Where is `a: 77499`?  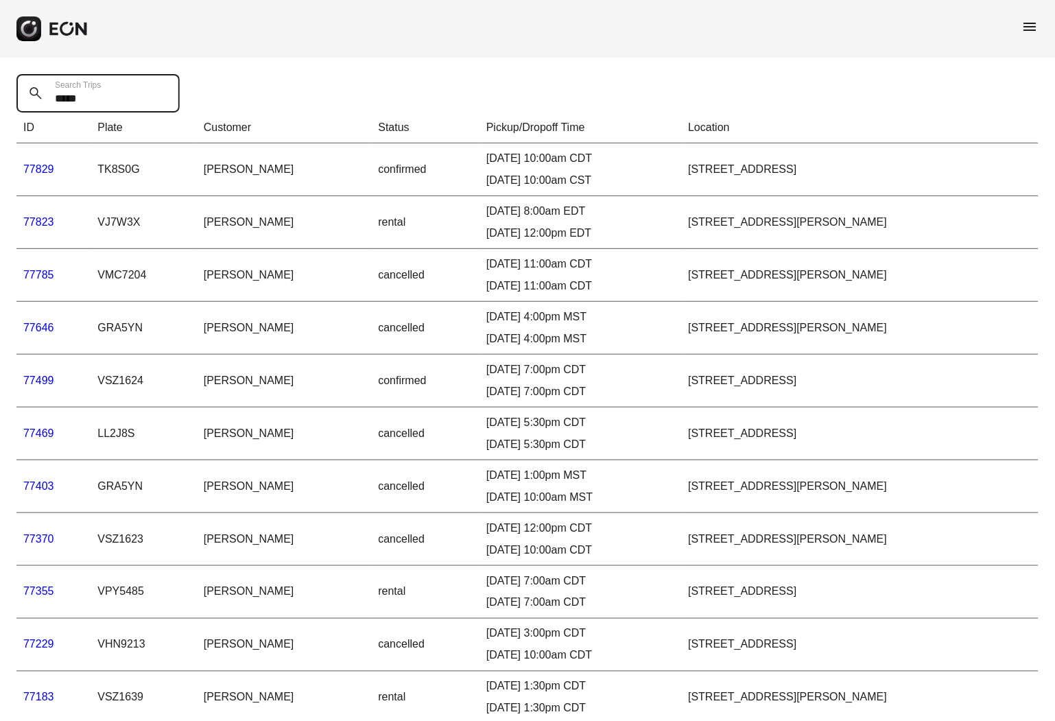 a: 77499 is located at coordinates (38, 380).